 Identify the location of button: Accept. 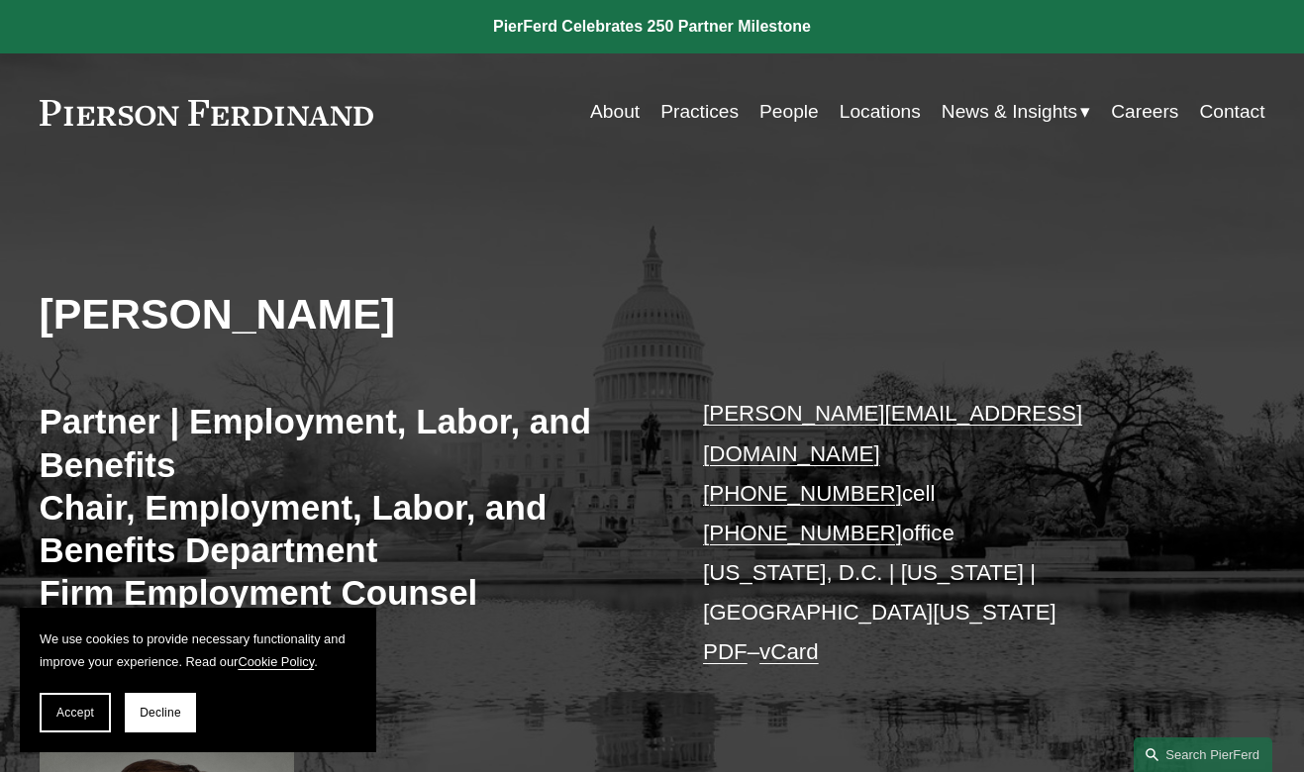
(75, 713).